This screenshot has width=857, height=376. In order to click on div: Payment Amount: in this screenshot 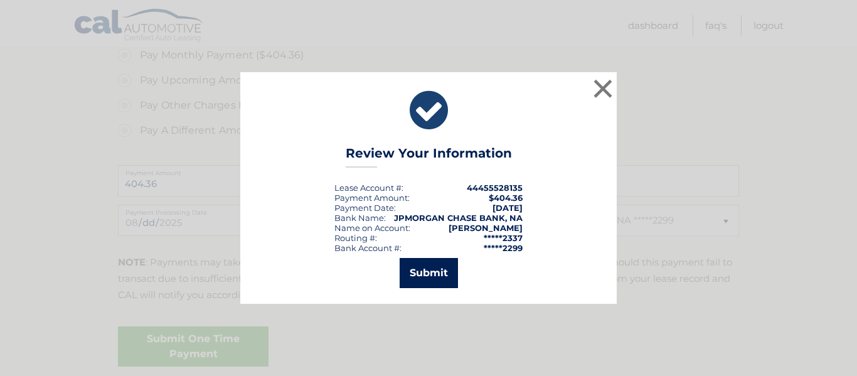, I will do `click(372, 198)`.